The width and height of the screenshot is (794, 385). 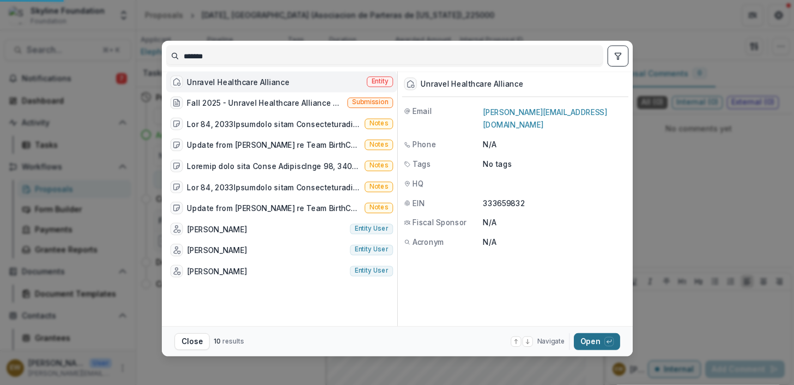 What do you see at coordinates (596, 341) in the screenshot?
I see `button: Open` at bounding box center [596, 341].